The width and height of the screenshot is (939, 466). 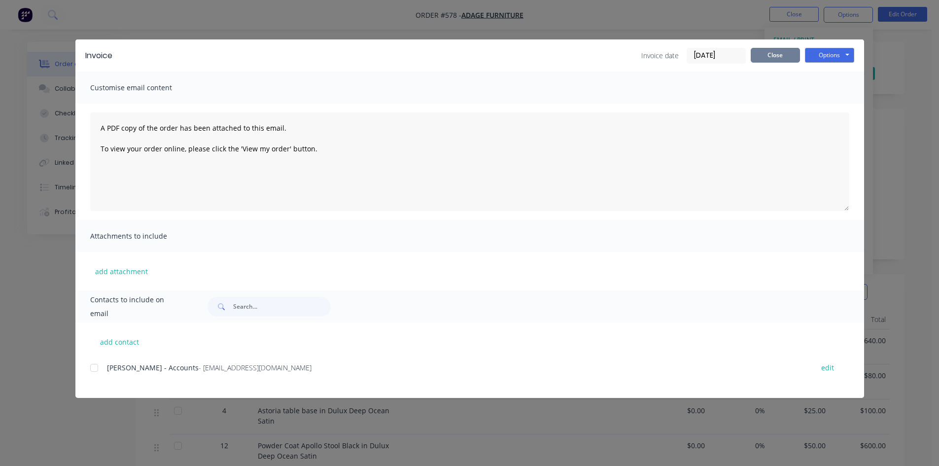 What do you see at coordinates (144, 88) in the screenshot?
I see `span: Customise email content` at bounding box center [144, 88].